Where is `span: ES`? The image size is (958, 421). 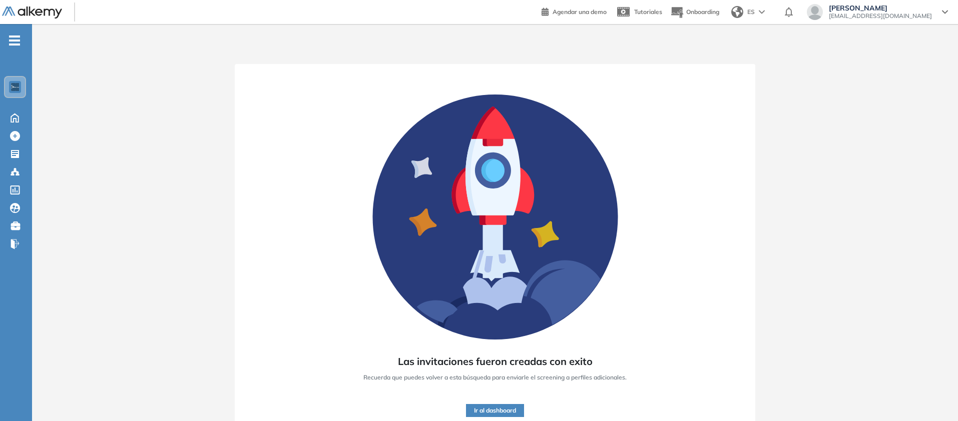
span: ES is located at coordinates (751, 12).